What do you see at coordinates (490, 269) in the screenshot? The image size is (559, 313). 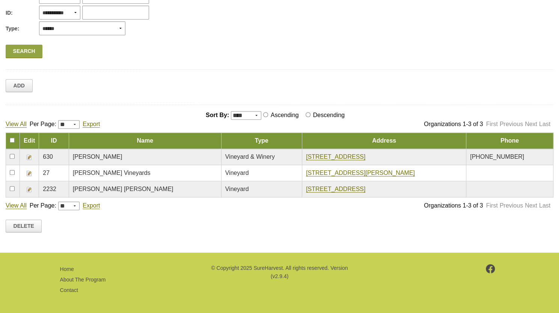 I see `img: footer-facebook.png` at bounding box center [490, 269].